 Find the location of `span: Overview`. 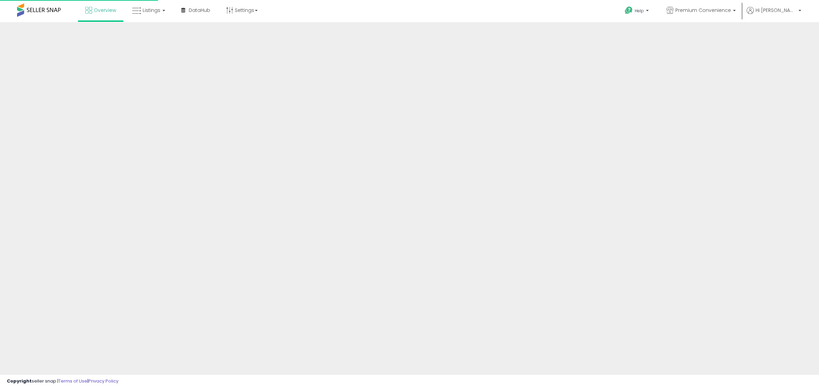

span: Overview is located at coordinates (105, 10).